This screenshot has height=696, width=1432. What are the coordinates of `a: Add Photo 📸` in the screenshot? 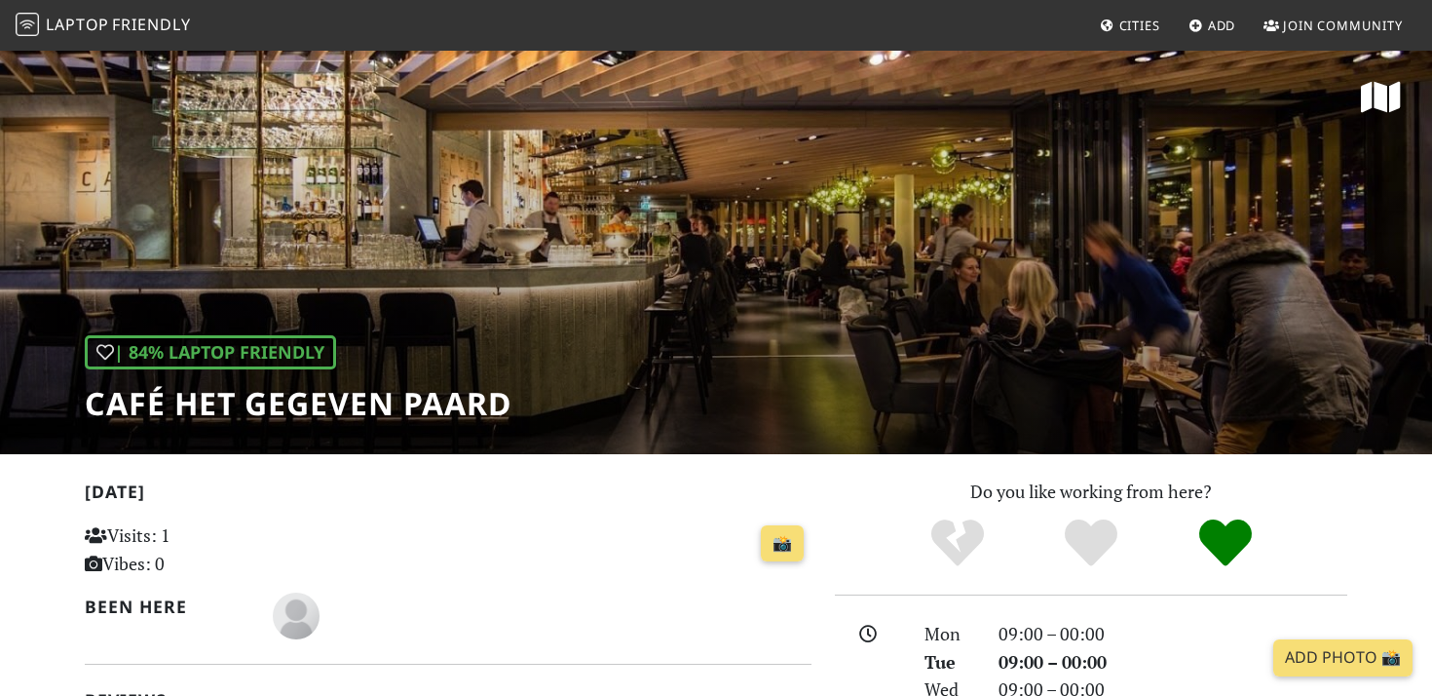 It's located at (1342, 658).